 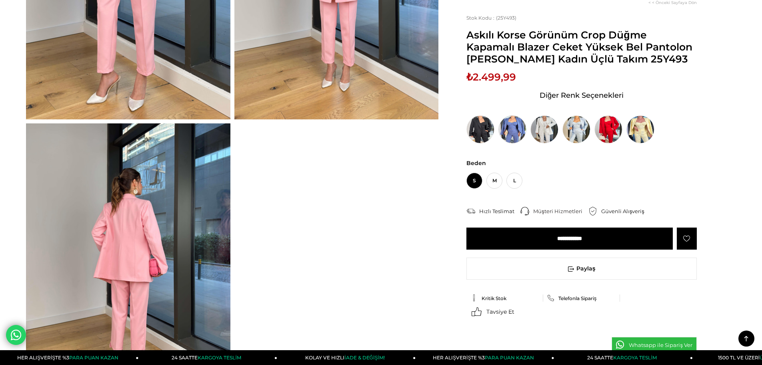 What do you see at coordinates (626, 211) in the screenshot?
I see `div: Güvenli Alışveriş` at bounding box center [626, 211].